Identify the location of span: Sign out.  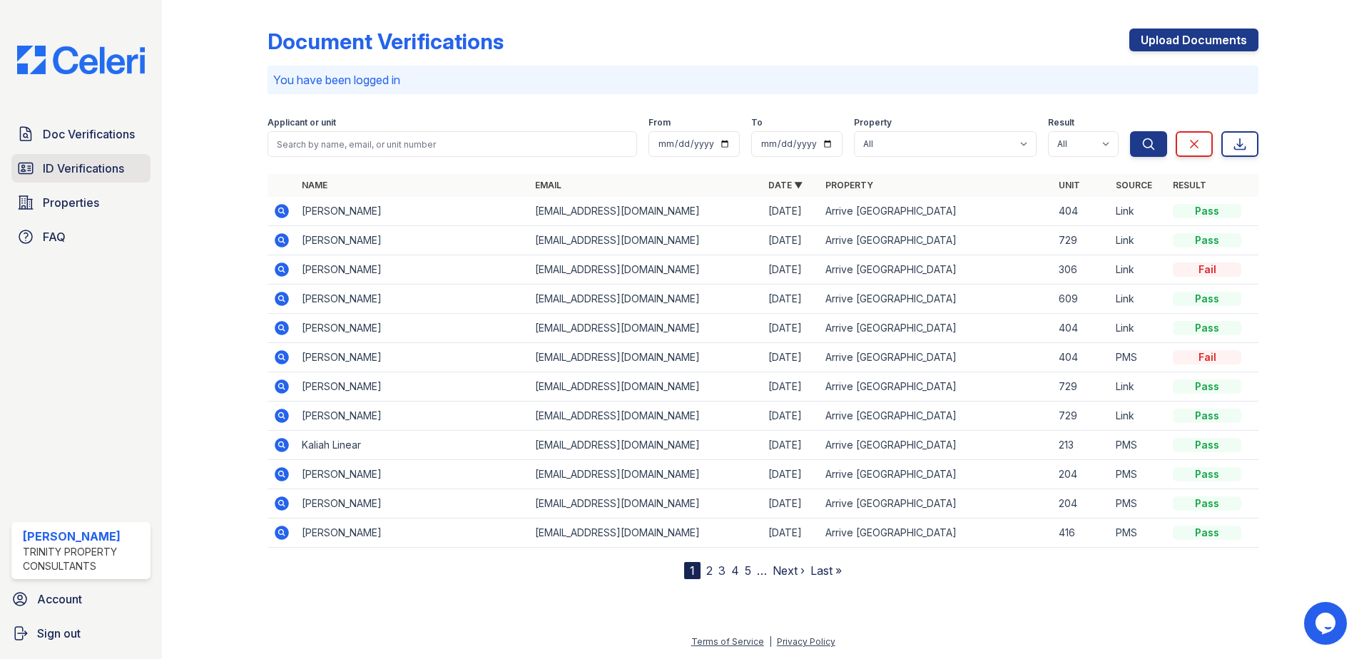
(59, 634).